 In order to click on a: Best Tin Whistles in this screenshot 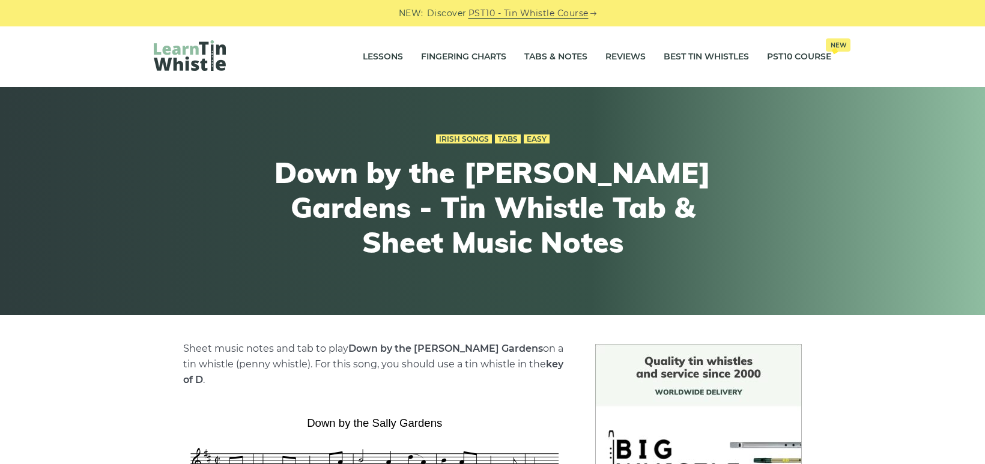, I will do `click(707, 57)`.